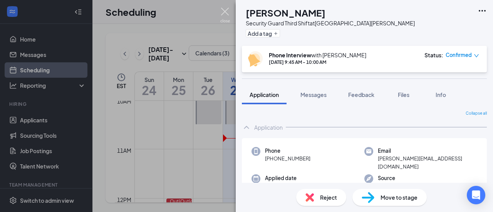 This screenshot has height=212, width=493. What do you see at coordinates (403, 95) in the screenshot?
I see `span: Files` at bounding box center [403, 95].